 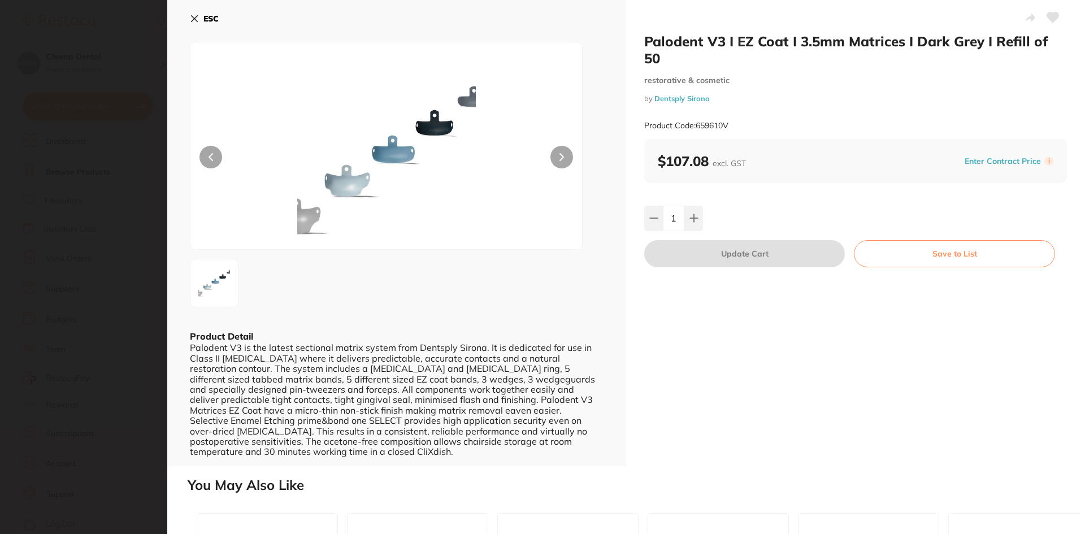 What do you see at coordinates (222, 336) in the screenshot?
I see `b: Product Detail` at bounding box center [222, 336].